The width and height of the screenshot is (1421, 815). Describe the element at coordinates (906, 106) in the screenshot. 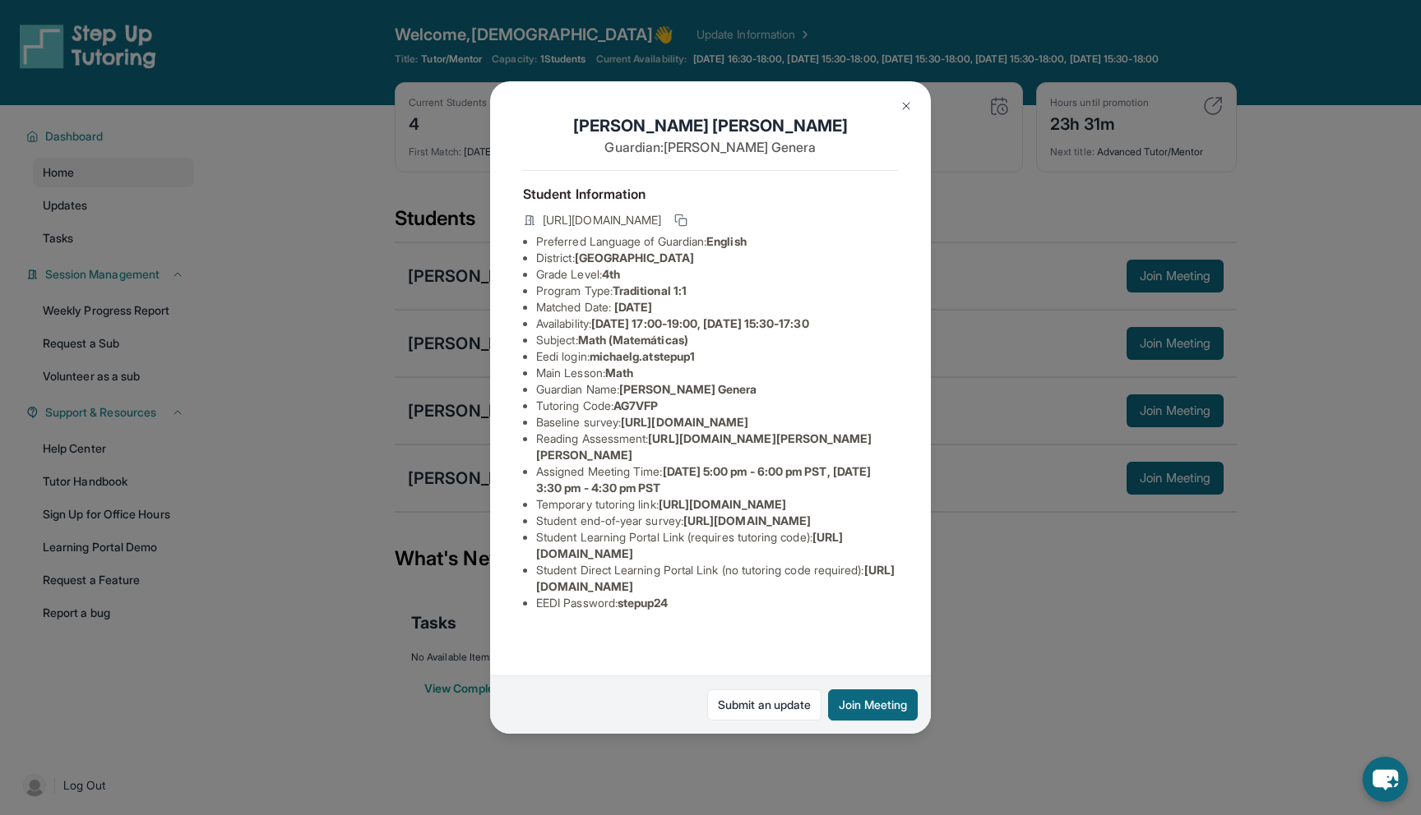

I see `img: Close Icon` at that location.